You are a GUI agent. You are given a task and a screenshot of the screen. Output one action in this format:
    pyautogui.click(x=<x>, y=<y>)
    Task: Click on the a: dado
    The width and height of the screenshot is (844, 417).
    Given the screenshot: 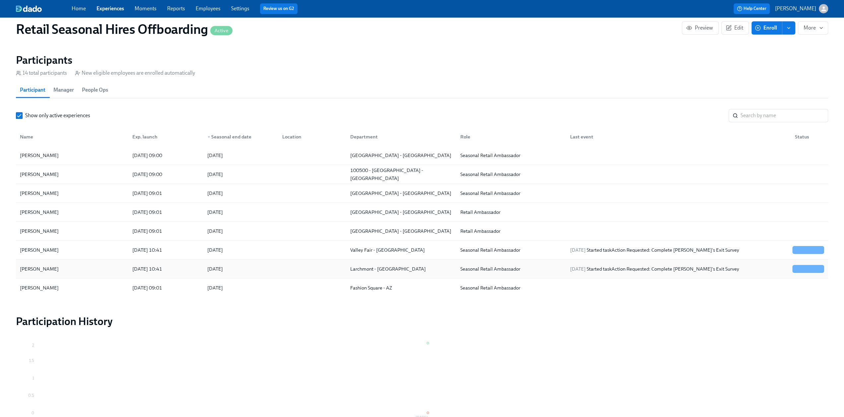 What is the action you would take?
    pyautogui.click(x=44, y=9)
    